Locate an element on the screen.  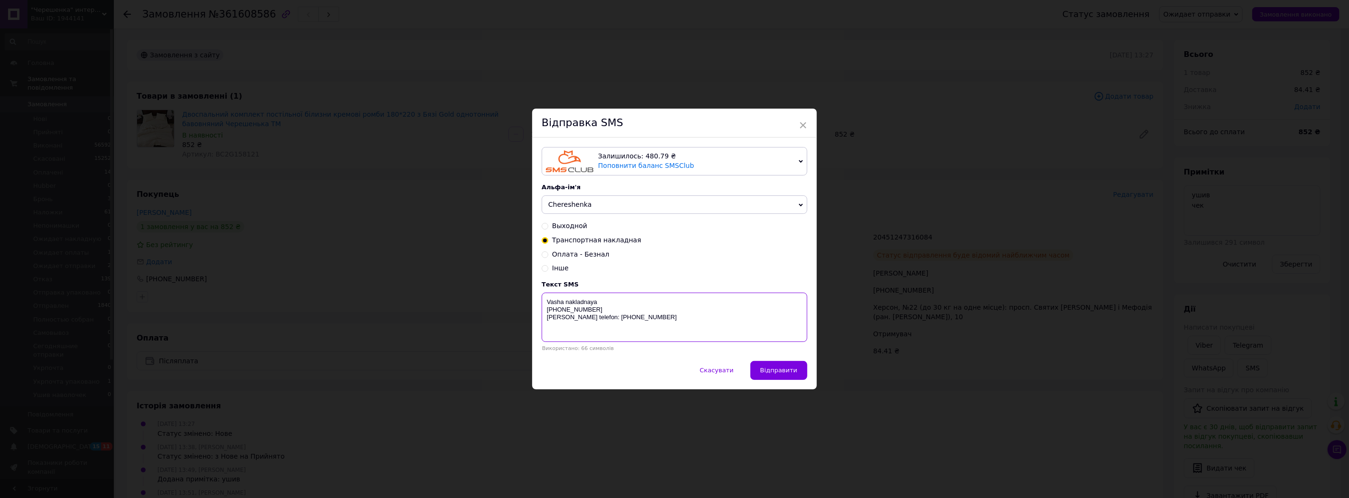
a: Поповнити баланс SMSClub is located at coordinates (646, 166).